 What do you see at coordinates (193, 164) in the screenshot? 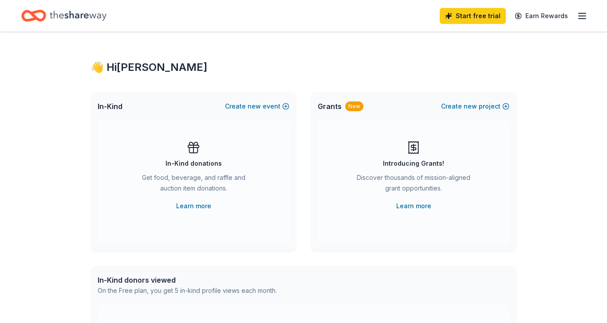
I see `div: In-Kind donations` at bounding box center [193, 164].